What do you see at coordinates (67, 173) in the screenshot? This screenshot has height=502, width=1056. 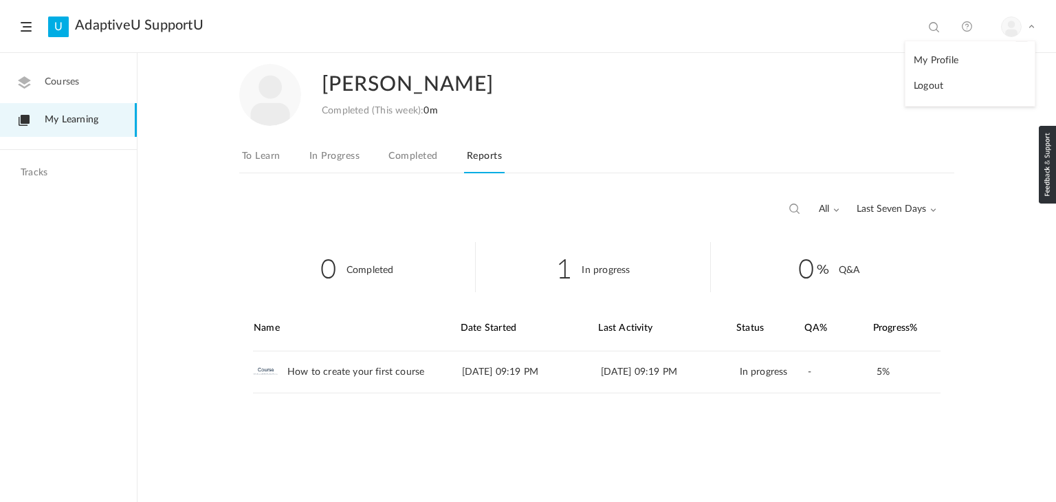 I see `h4: Tracks` at bounding box center [67, 173].